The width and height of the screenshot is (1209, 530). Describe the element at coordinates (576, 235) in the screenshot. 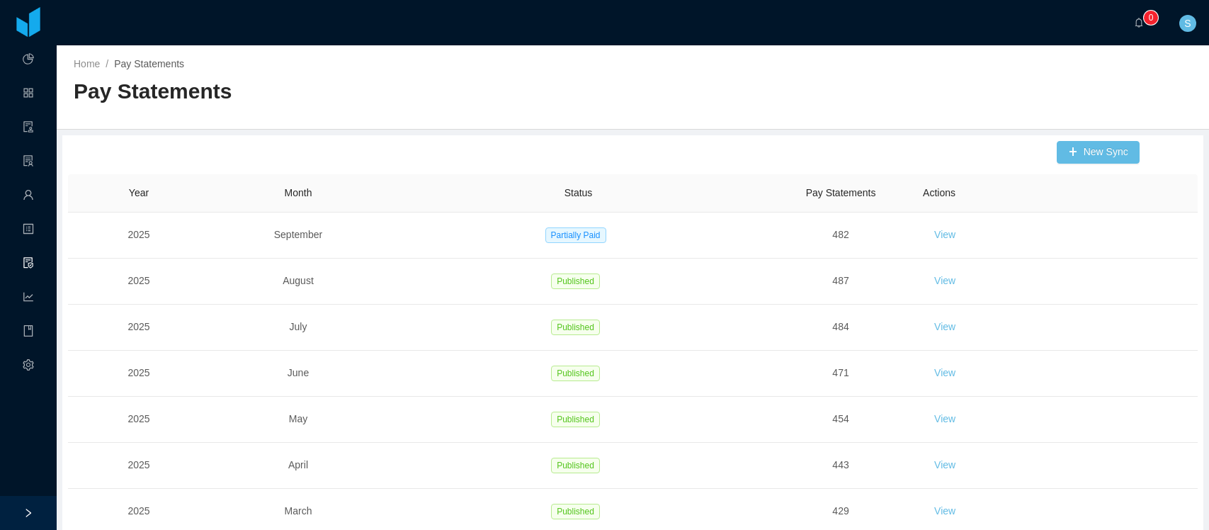

I see `span: Partially Paid` at that location.